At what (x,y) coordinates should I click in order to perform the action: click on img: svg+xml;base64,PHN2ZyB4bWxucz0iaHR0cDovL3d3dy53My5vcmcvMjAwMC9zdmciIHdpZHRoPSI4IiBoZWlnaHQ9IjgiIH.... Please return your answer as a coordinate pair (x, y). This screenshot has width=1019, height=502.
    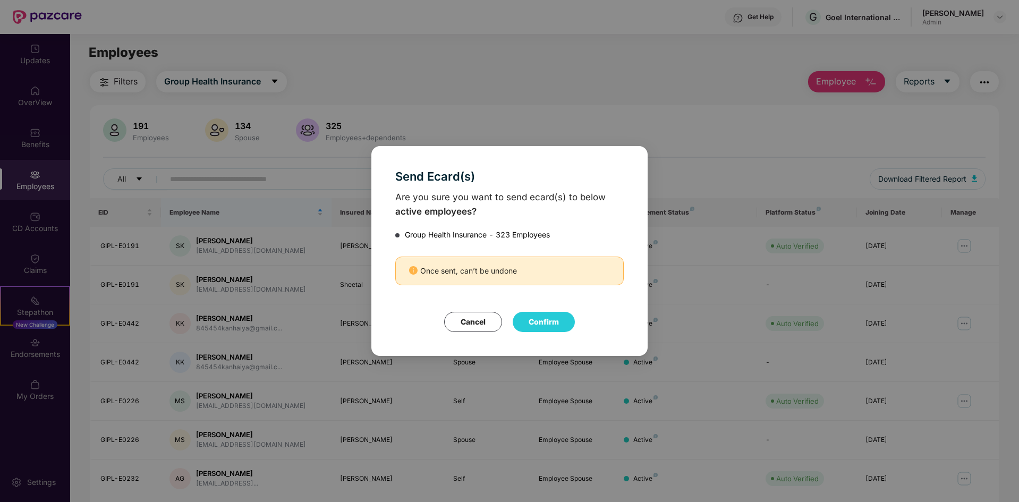
    Looking at the image, I should click on (397, 235).